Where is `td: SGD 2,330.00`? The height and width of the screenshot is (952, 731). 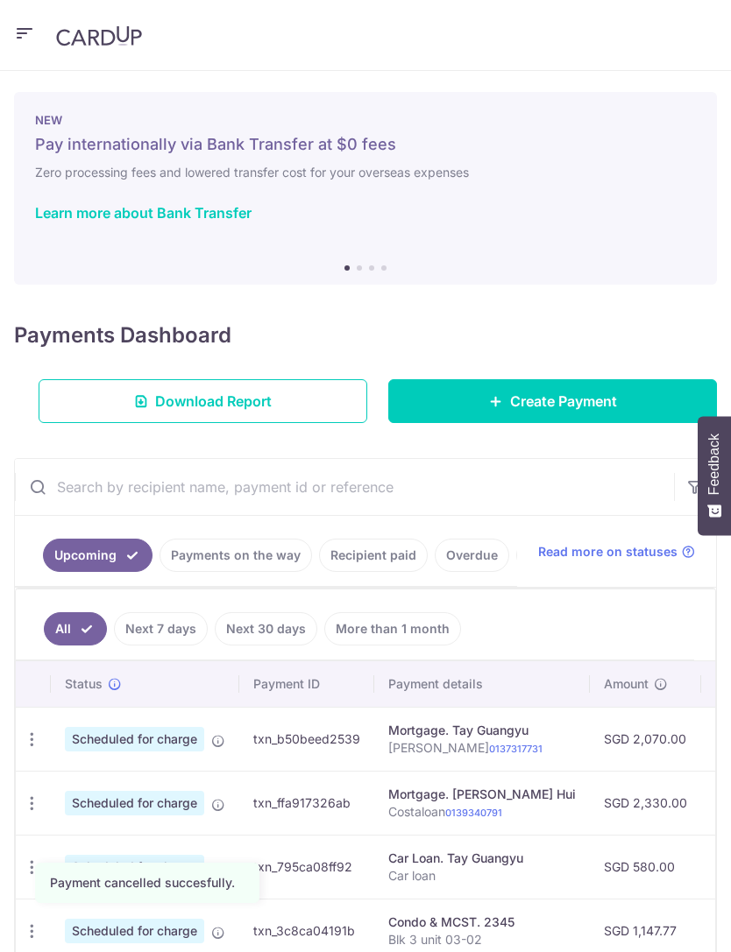 td: SGD 2,330.00 is located at coordinates (645, 803).